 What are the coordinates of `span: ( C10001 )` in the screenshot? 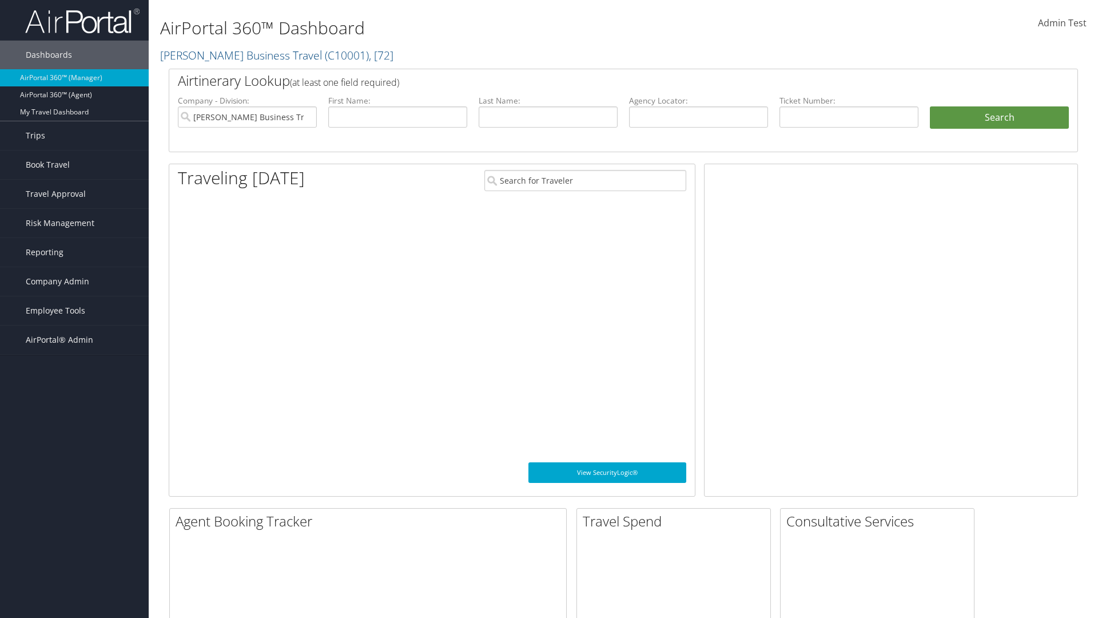 It's located at (347, 55).